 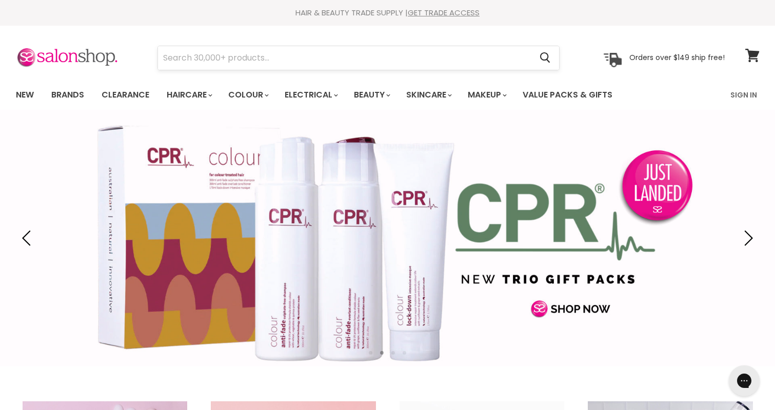 What do you see at coordinates (404, 352) in the screenshot?
I see `li: Page dot 4` at bounding box center [404, 352].